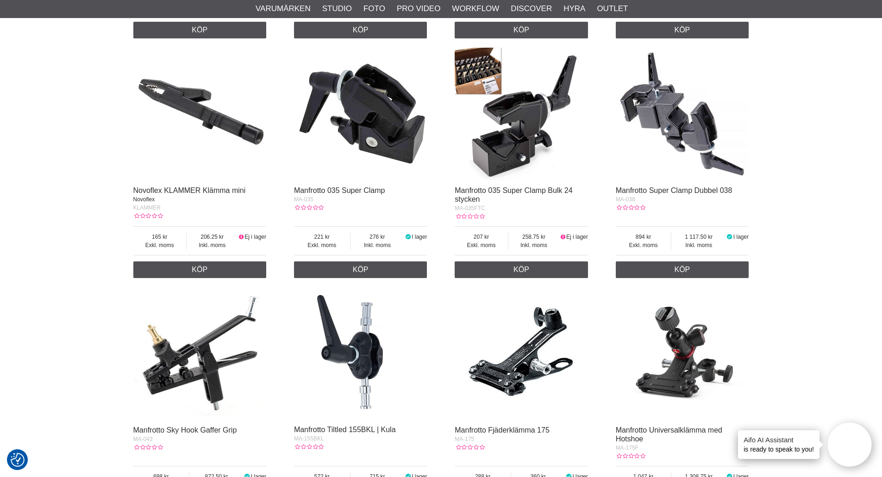 This screenshot has height=477, width=882. I want to click on img: Manfrotto 035 Super Clamp Bulk 24 stycken, so click(521, 114).